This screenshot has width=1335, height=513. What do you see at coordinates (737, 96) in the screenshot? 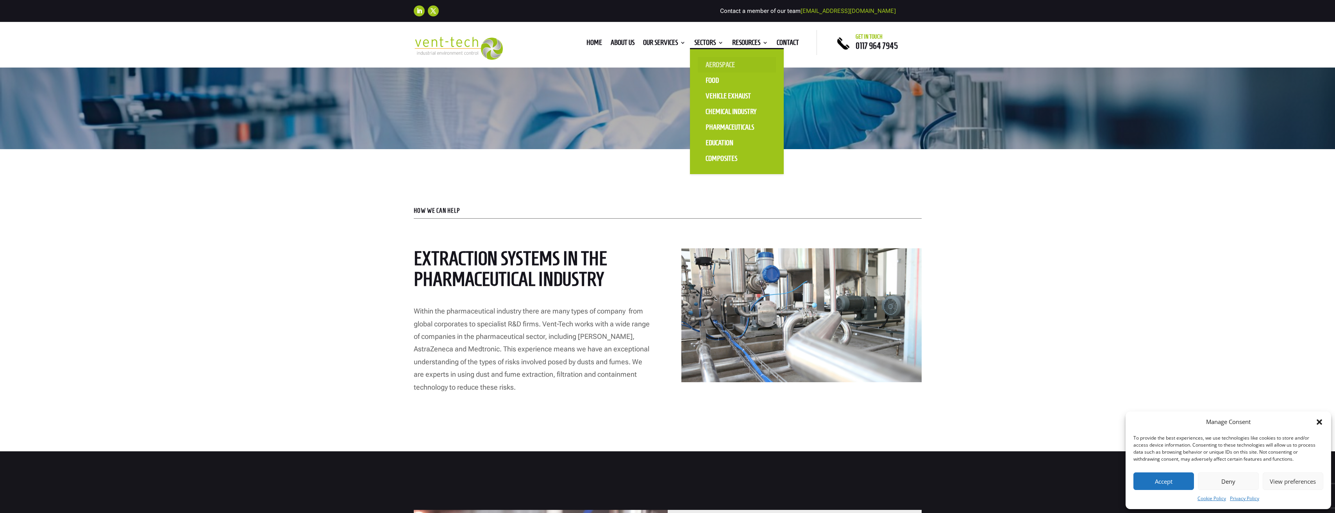
I see `a: Vehicle Exhaust` at bounding box center [737, 96].